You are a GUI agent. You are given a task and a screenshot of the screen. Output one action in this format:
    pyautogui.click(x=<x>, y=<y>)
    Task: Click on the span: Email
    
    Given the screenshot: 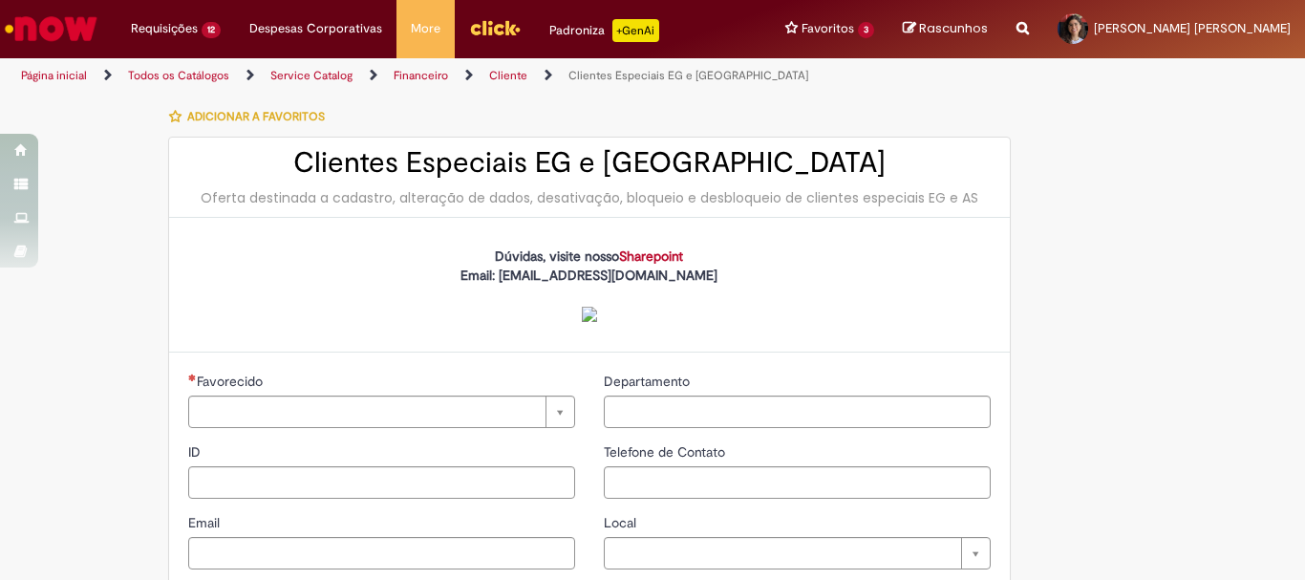 What is the action you would take?
    pyautogui.click(x=205, y=522)
    